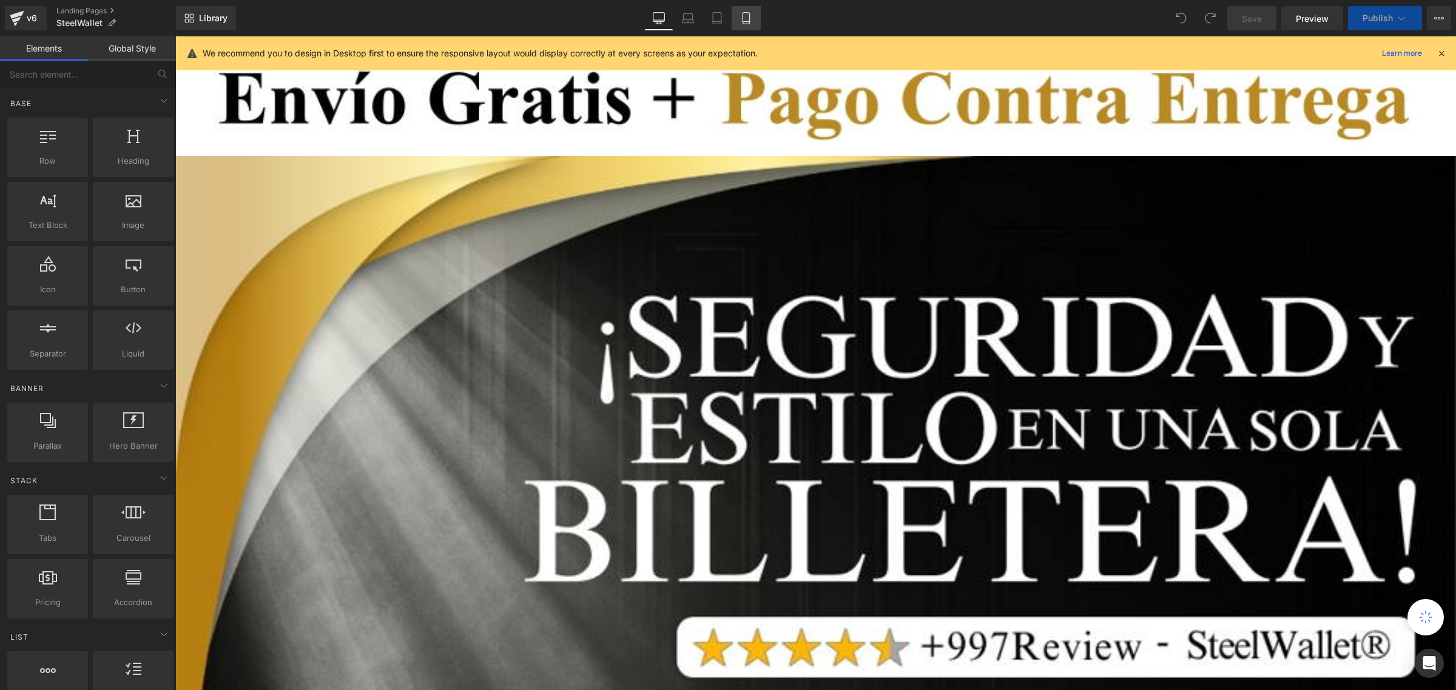 This screenshot has width=1456, height=690. What do you see at coordinates (133, 446) in the screenshot?
I see `span: Hero Banner` at bounding box center [133, 446].